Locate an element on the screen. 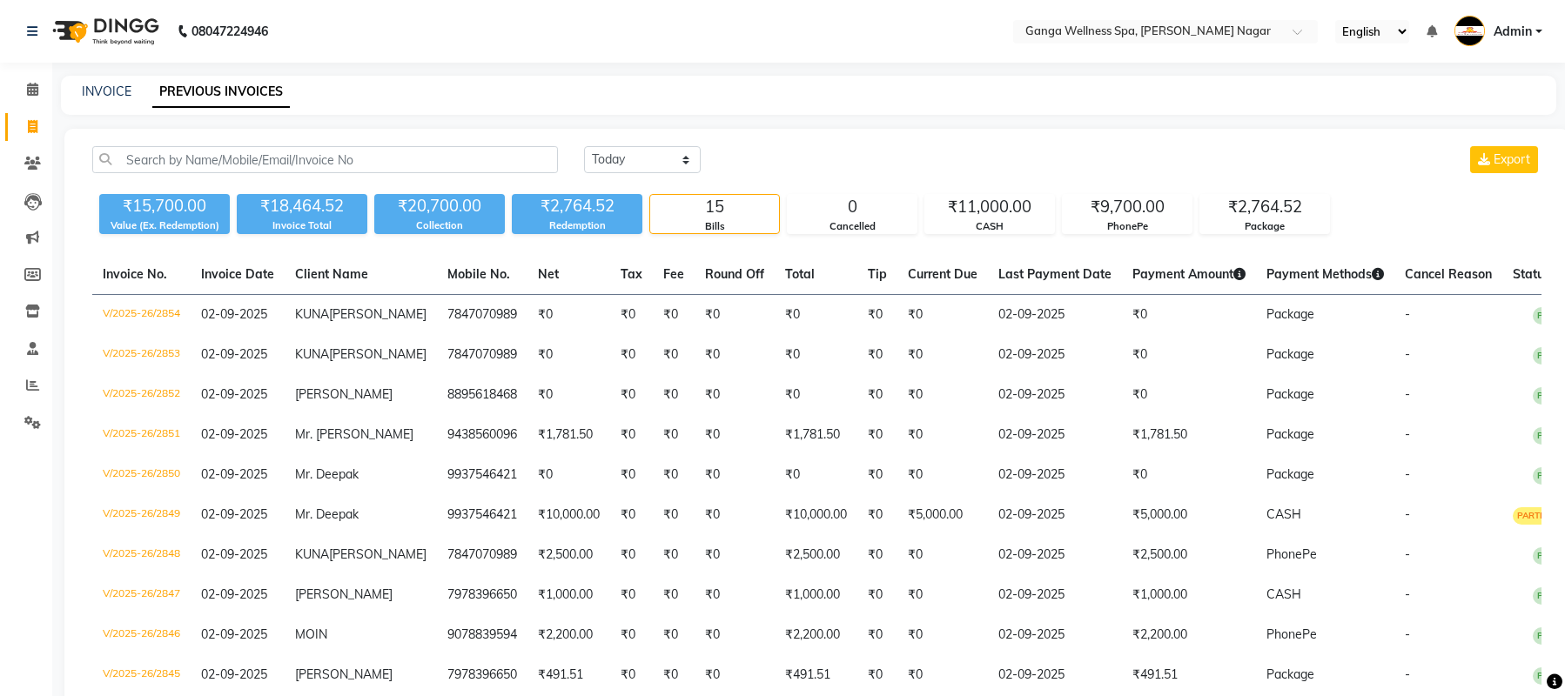 This screenshot has height=696, width=1565. span: Cancel Reason is located at coordinates (1449, 274).